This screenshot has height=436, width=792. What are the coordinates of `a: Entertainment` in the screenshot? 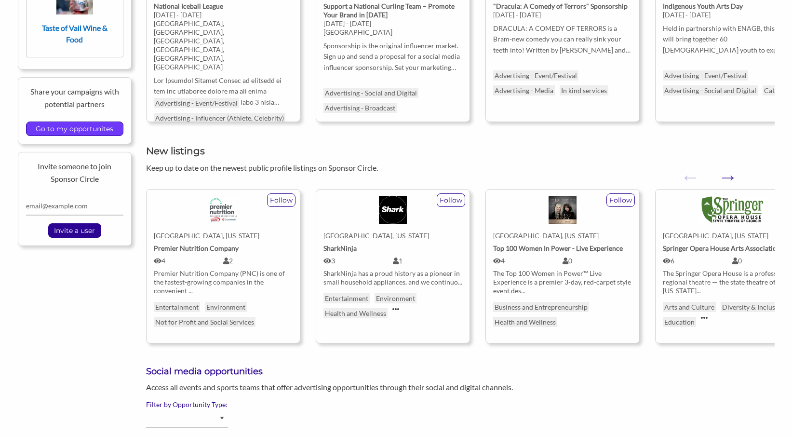 It's located at (177, 307).